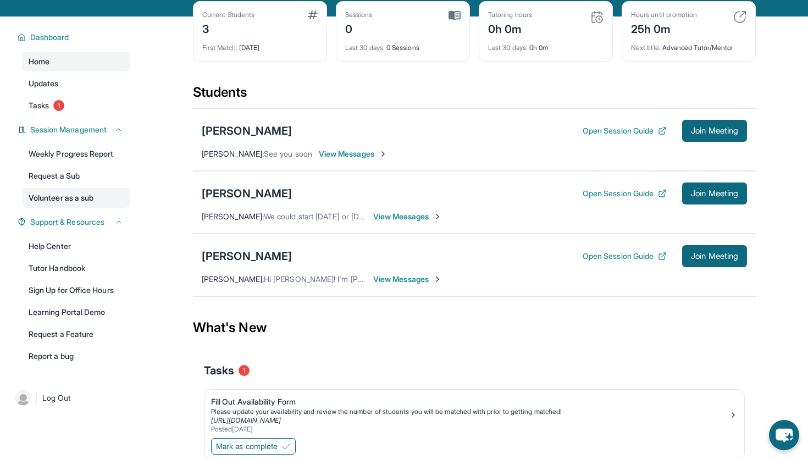  I want to click on div: Hours until promotion, so click(664, 15).